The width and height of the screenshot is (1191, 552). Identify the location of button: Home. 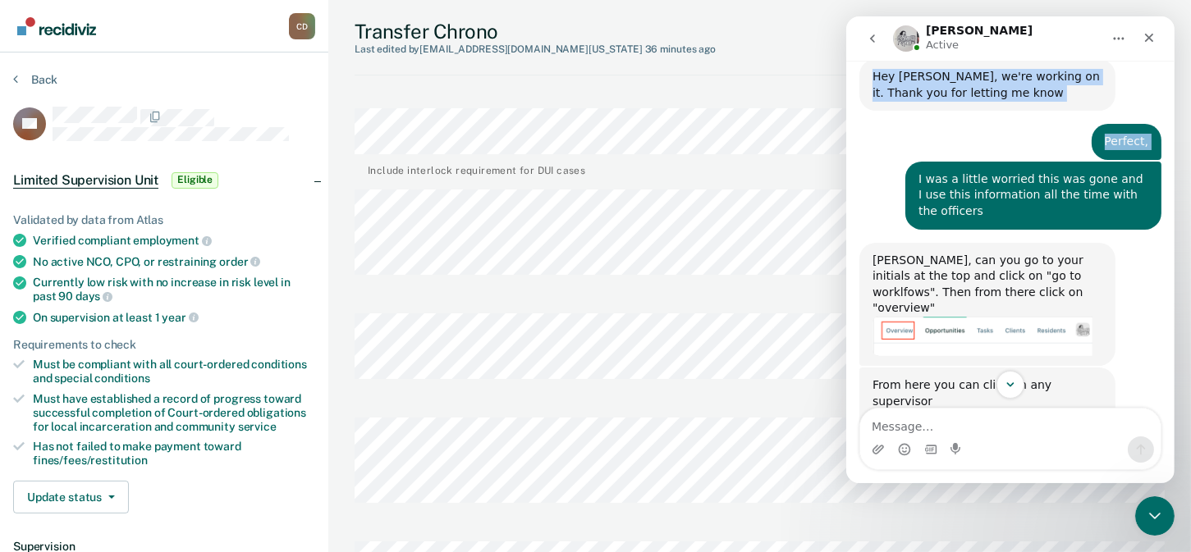
(273, 22).